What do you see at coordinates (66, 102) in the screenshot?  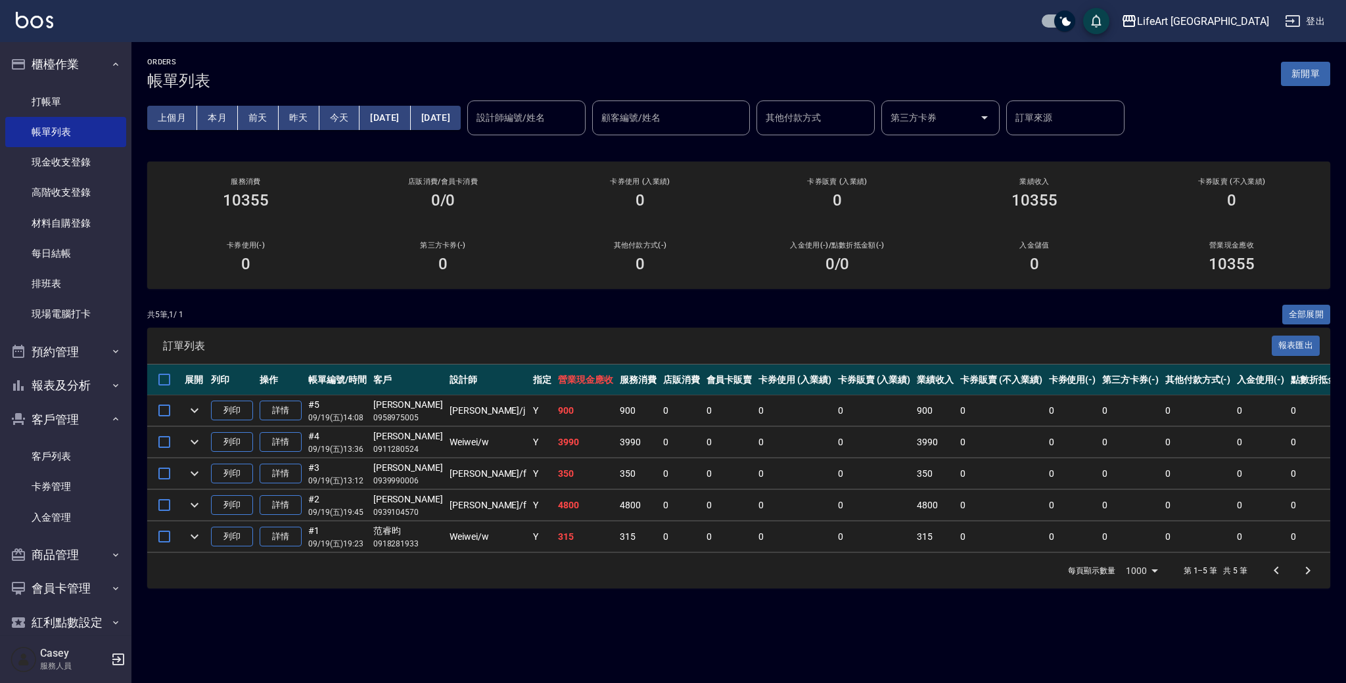 I see `a: 打帳單` at bounding box center [66, 102].